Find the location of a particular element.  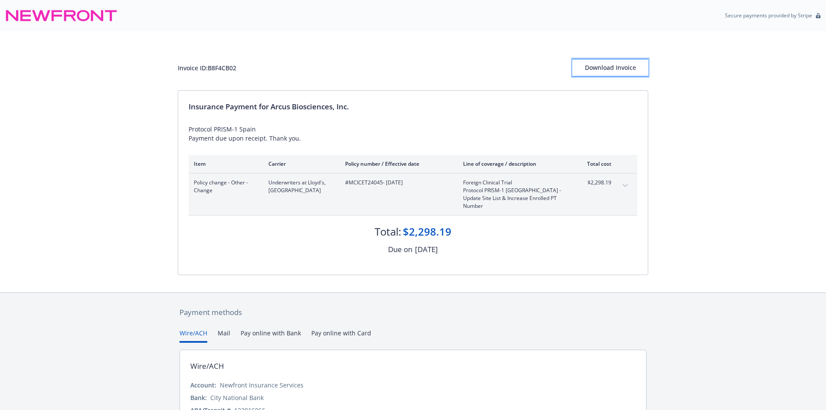

div: Bank: is located at coordinates (199, 397).